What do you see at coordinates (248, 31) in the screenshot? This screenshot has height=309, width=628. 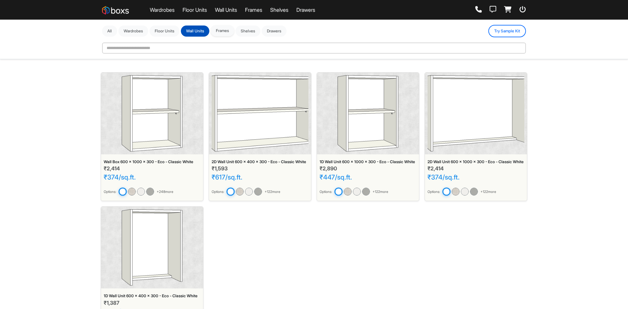 I see `button: Shelves` at bounding box center [248, 31].